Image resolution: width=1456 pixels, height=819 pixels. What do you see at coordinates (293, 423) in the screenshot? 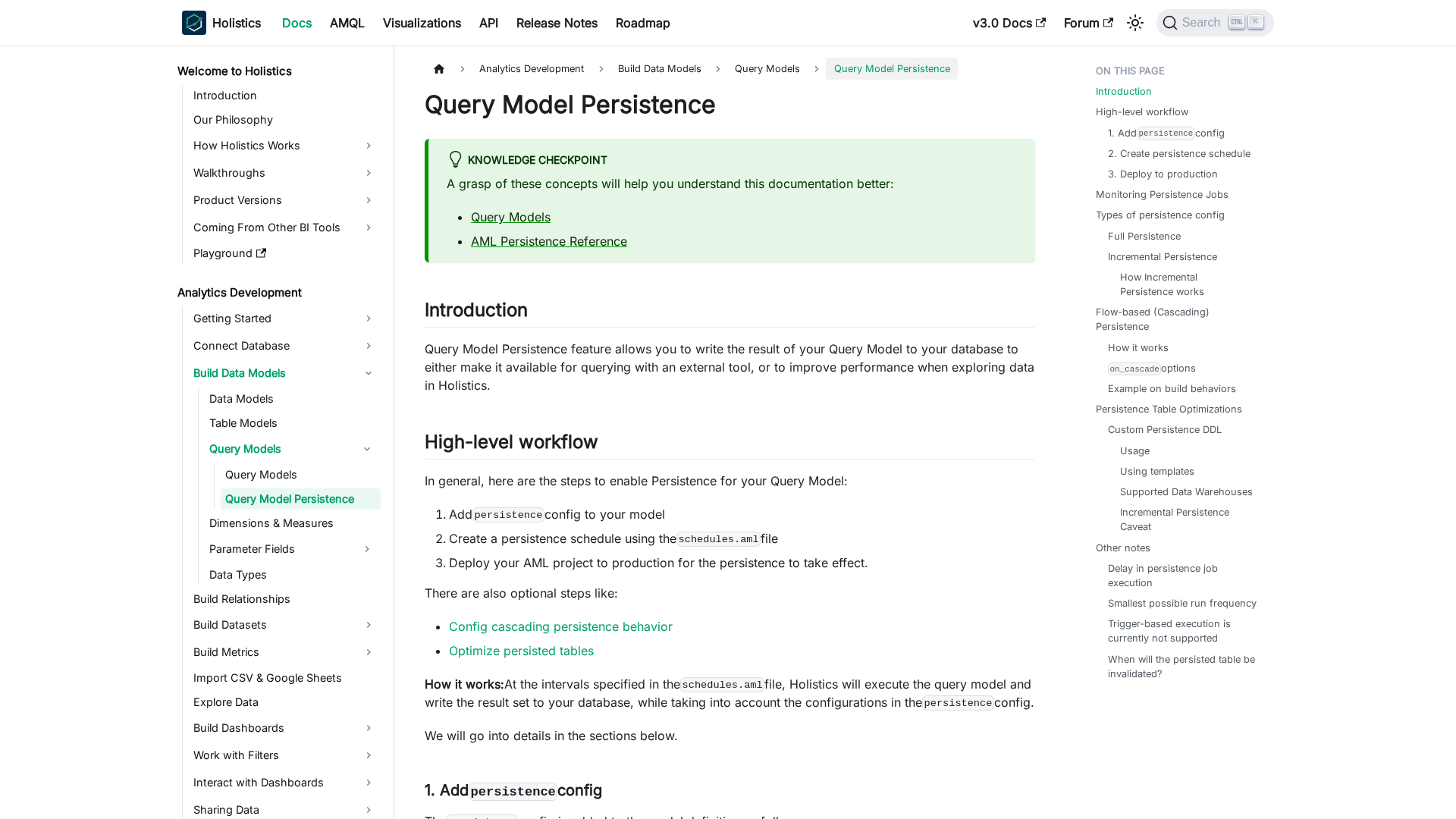
I see `a: Table Models` at bounding box center [293, 423].